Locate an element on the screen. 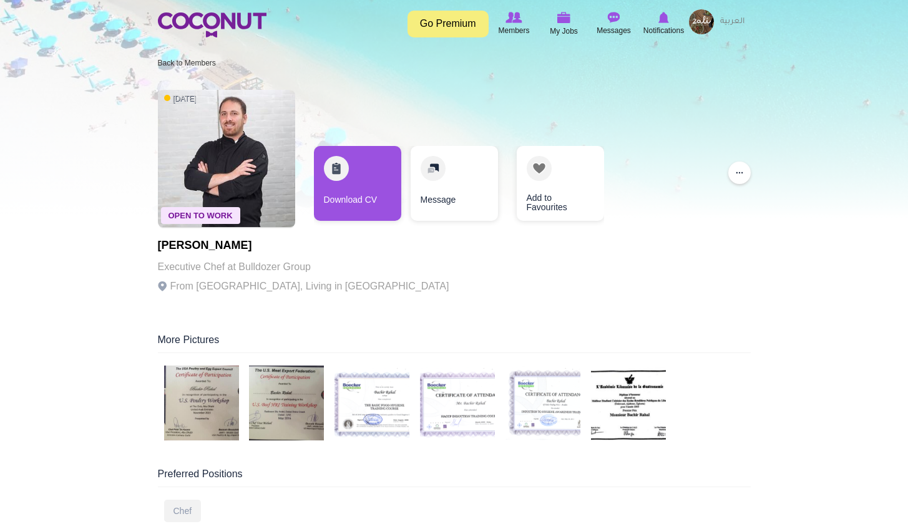 This screenshot has height=524, width=908. a: Messages Messages is located at coordinates (614, 24).